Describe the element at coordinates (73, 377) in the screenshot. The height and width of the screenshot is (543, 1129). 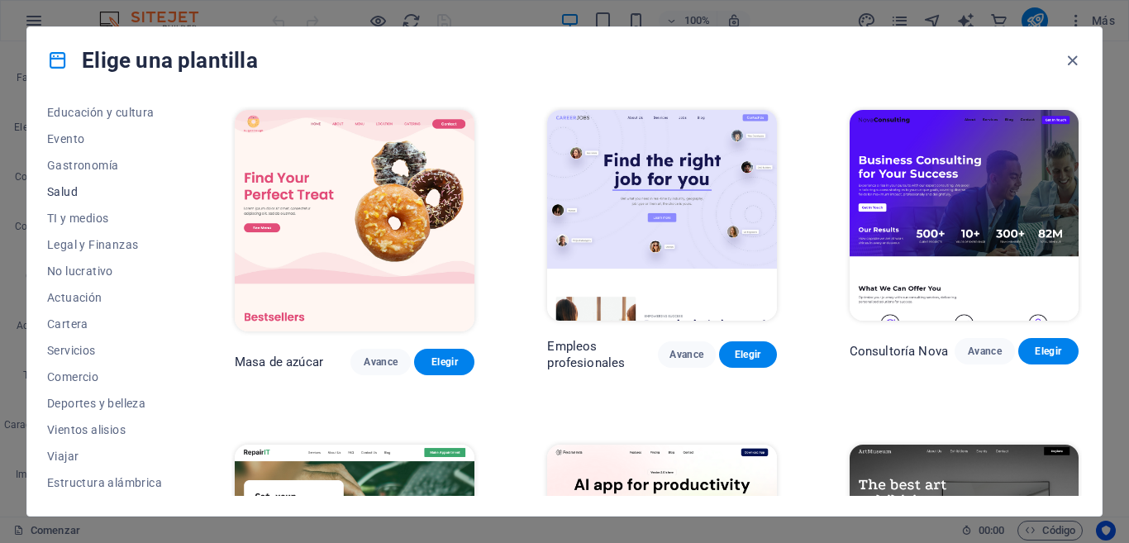
I see `font: Comercio` at that location.